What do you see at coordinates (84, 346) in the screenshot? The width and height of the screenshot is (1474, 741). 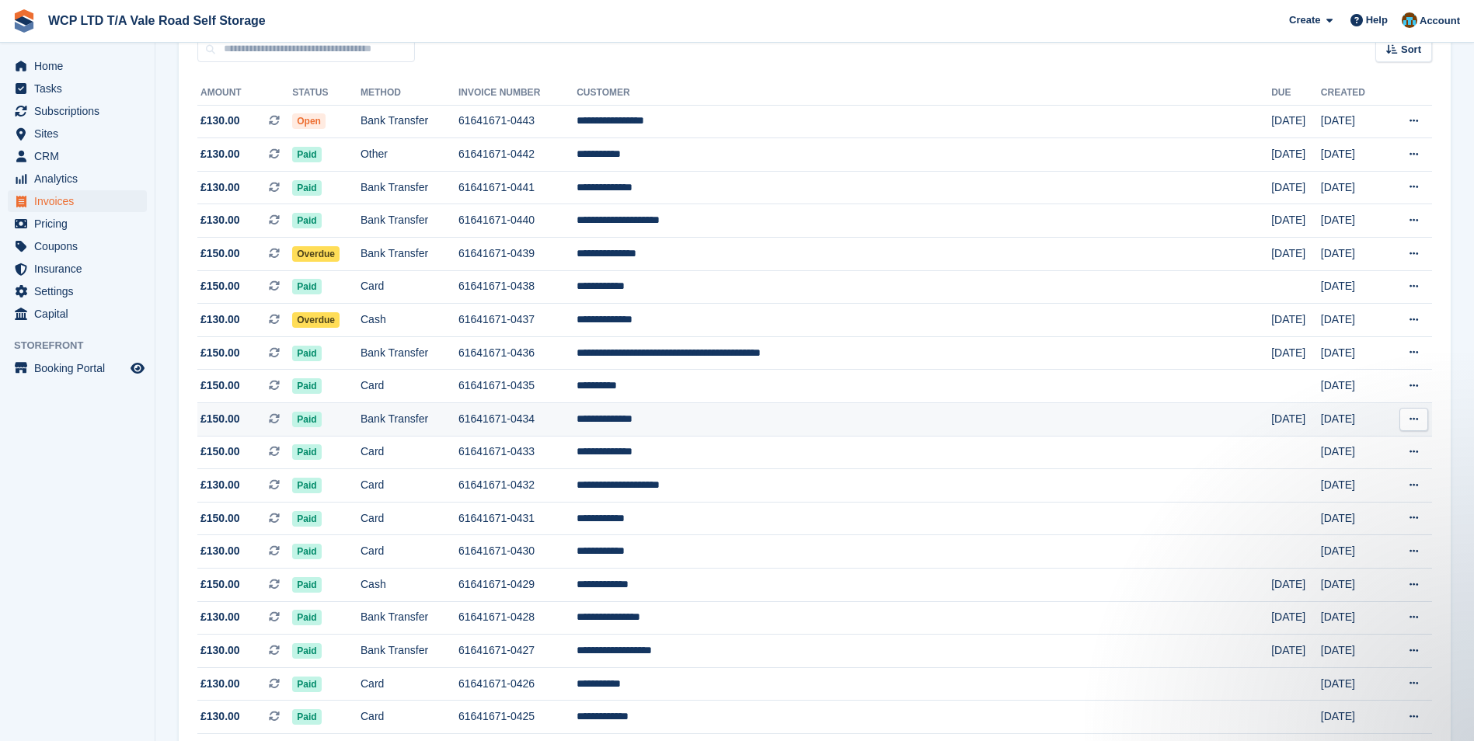 I see `span: Storefront` at bounding box center [84, 346].